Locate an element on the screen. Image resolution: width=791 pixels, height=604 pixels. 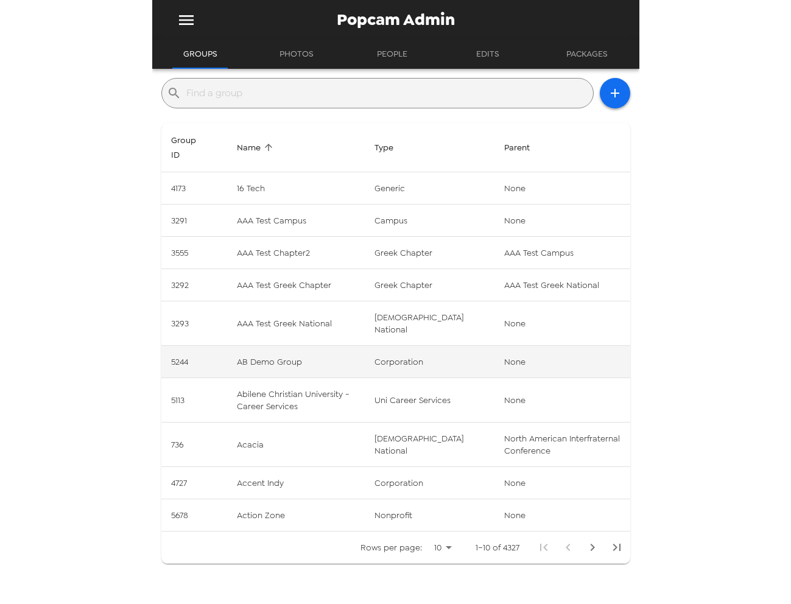
td: 3293 is located at coordinates (194, 323).